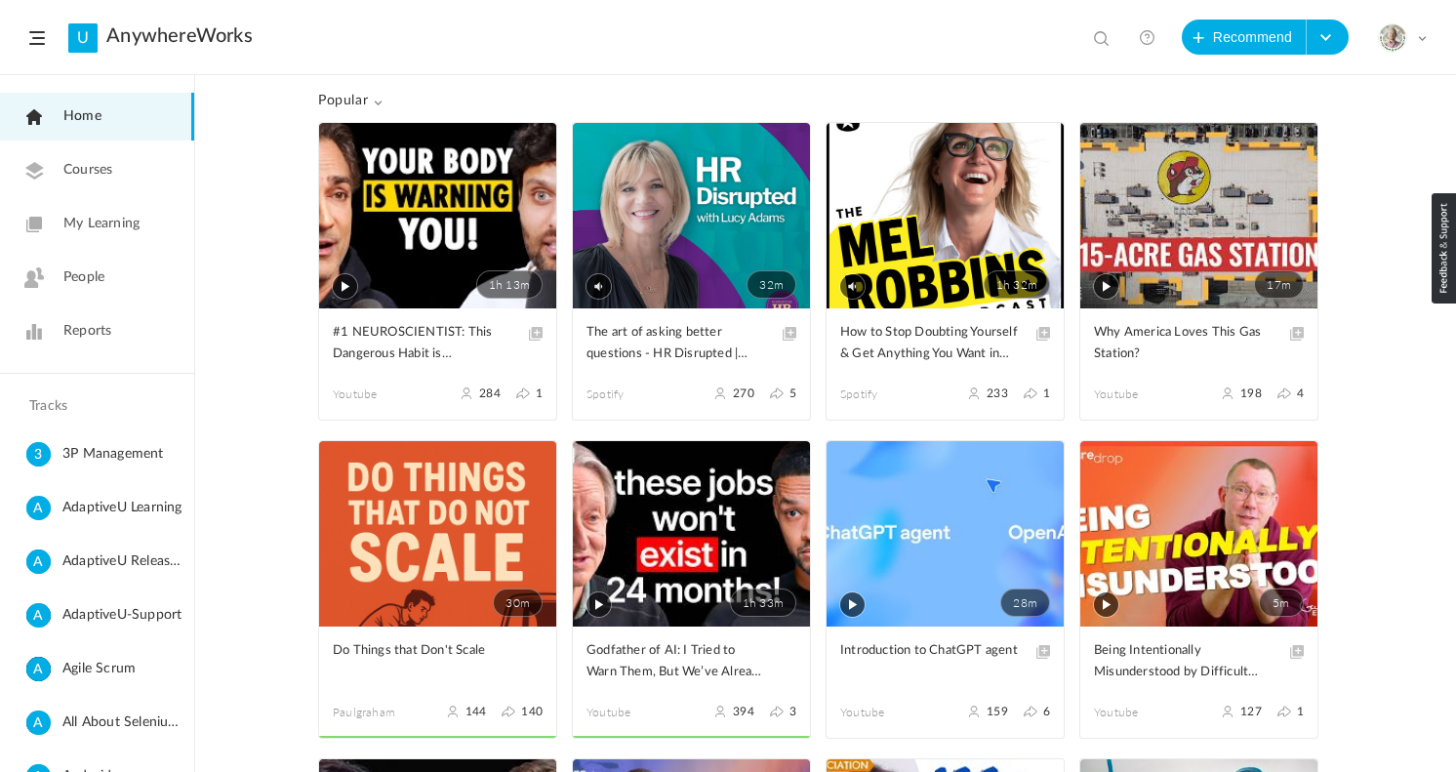 The height and width of the screenshot is (772, 1456). What do you see at coordinates (385, 712) in the screenshot?
I see `span: paulgraham` at bounding box center [385, 712].